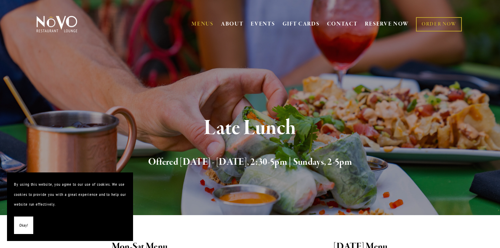 The image size is (500, 248). What do you see at coordinates (263, 24) in the screenshot?
I see `a: EVENTS` at bounding box center [263, 24].